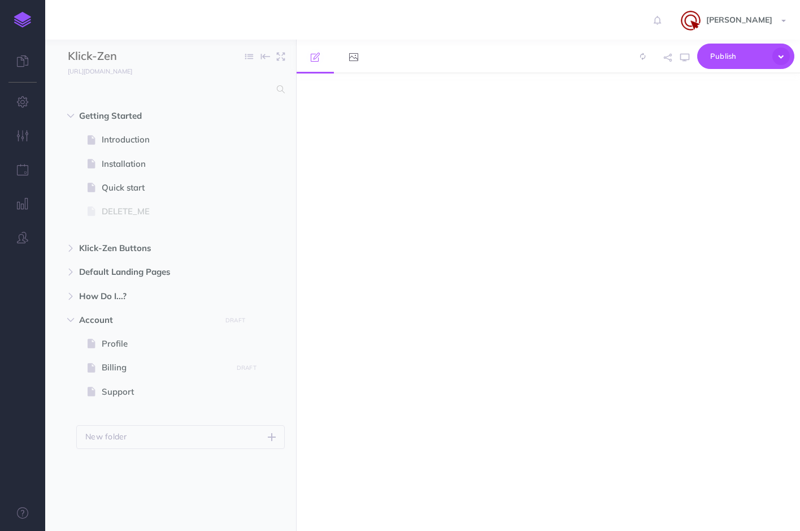  What do you see at coordinates (169, 89) in the screenshot?
I see `input: Search` at bounding box center [169, 89].